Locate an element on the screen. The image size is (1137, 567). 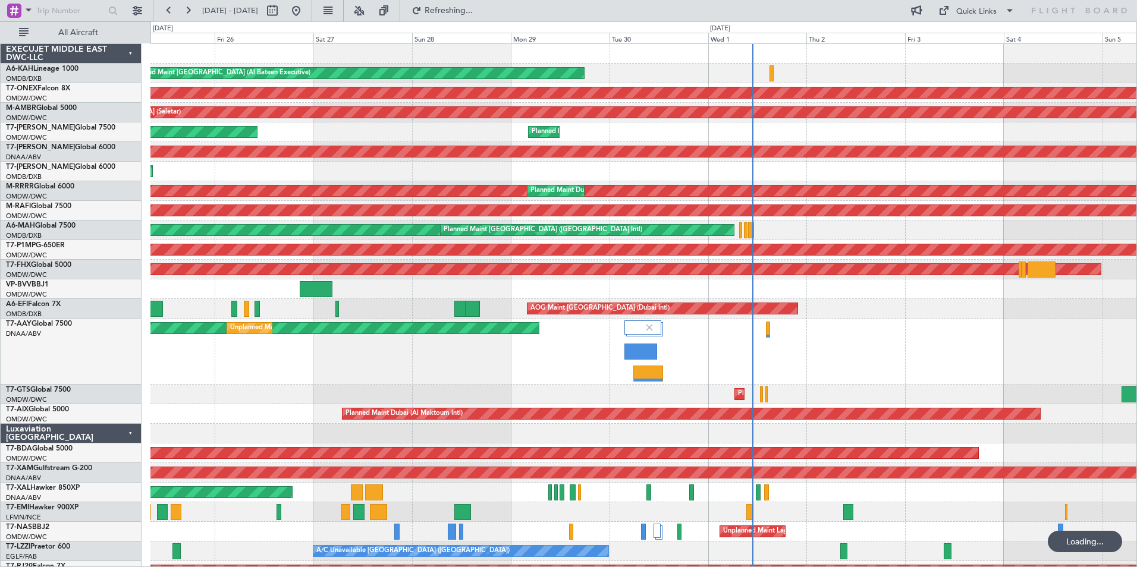
span: T7-FHX is located at coordinates (18, 265).